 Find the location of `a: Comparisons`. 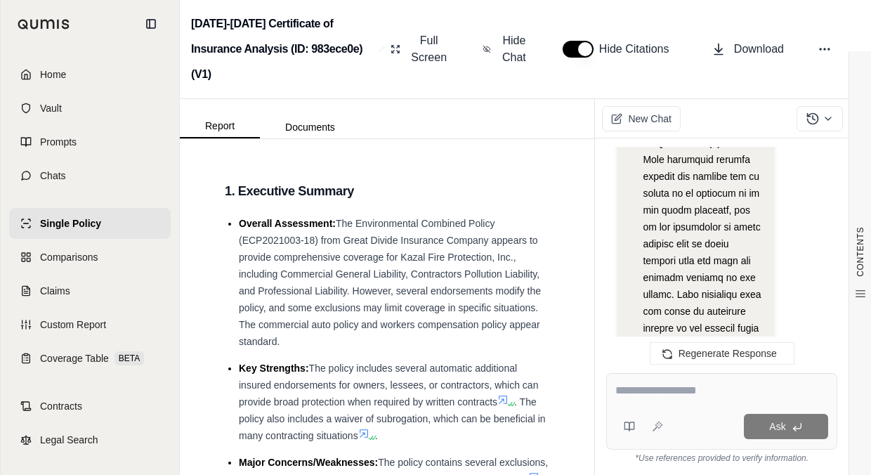

a: Comparisons is located at coordinates (90, 257).